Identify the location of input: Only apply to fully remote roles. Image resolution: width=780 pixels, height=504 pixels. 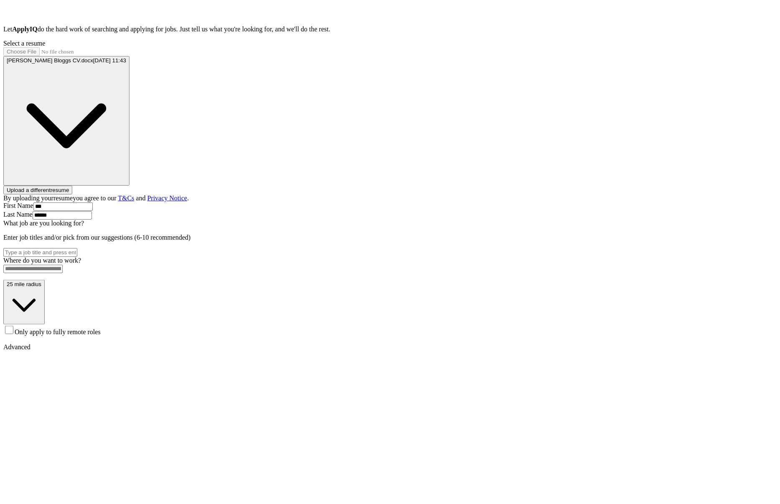
(9, 330).